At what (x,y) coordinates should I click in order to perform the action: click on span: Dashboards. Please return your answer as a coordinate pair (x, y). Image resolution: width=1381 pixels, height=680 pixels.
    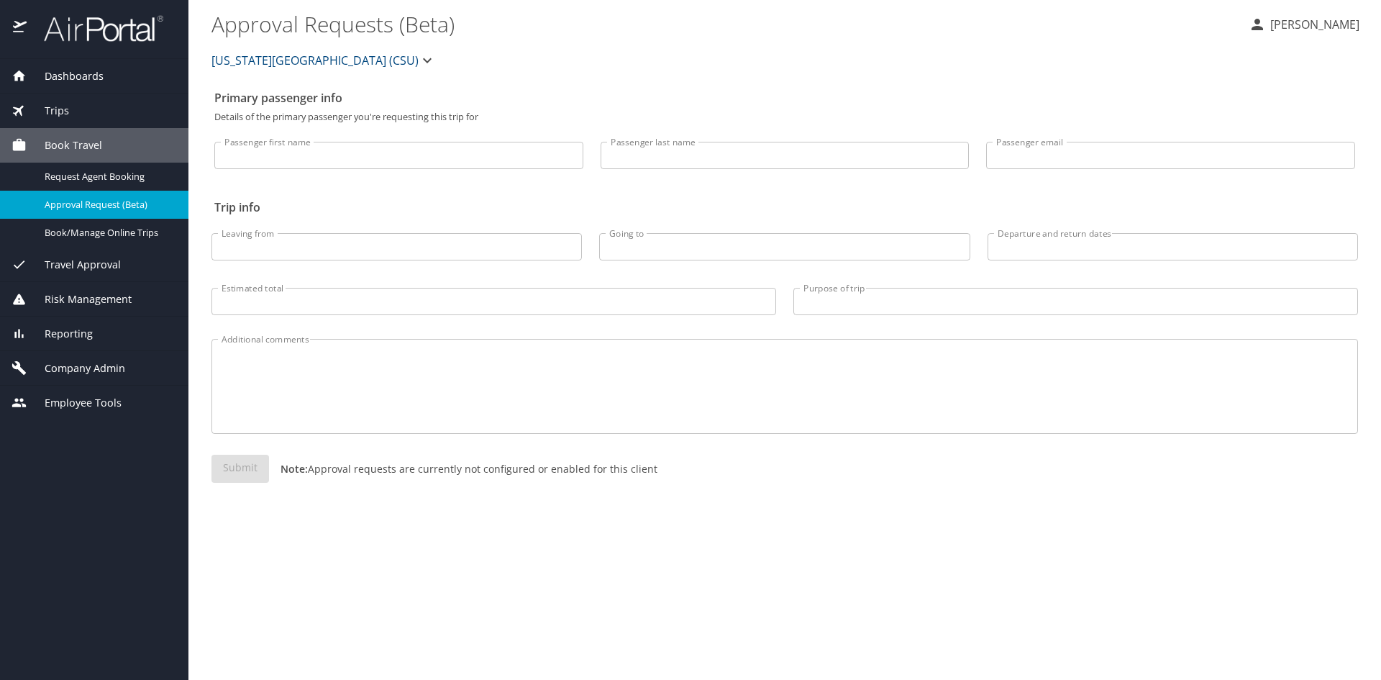
    Looking at the image, I should click on (65, 76).